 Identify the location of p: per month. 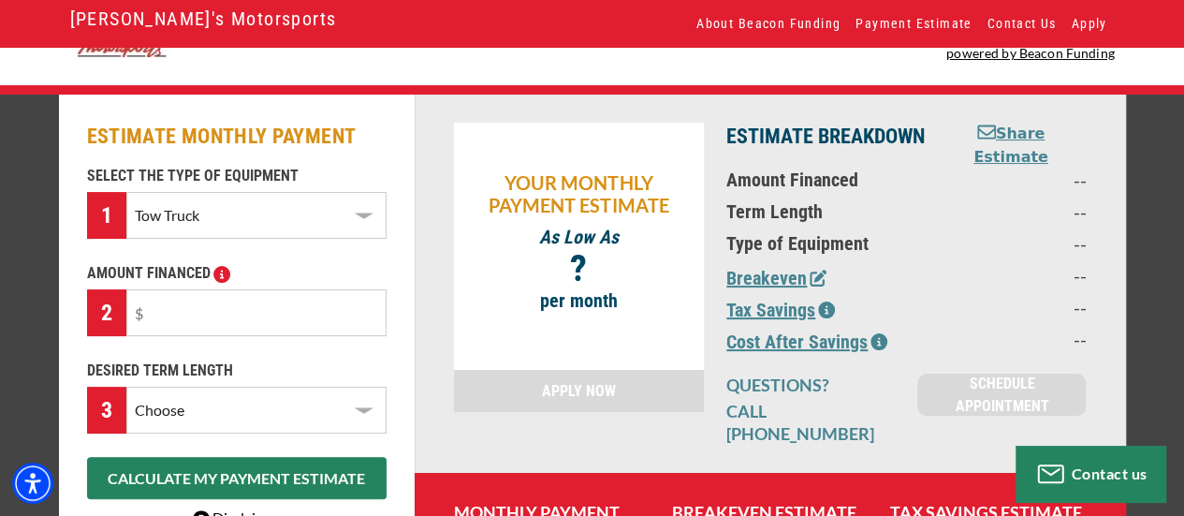
(580, 301).